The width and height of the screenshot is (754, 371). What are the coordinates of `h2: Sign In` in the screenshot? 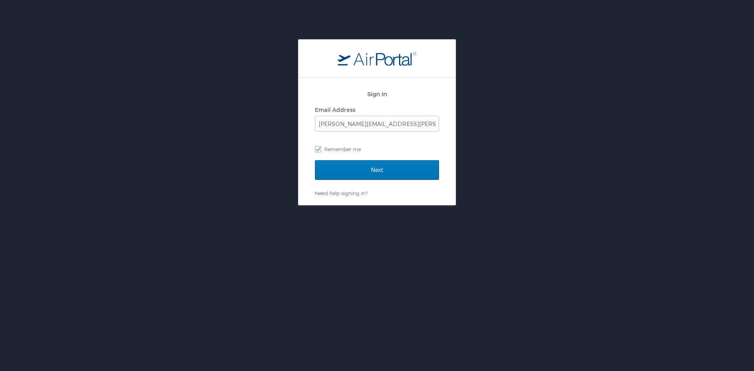 It's located at (377, 94).